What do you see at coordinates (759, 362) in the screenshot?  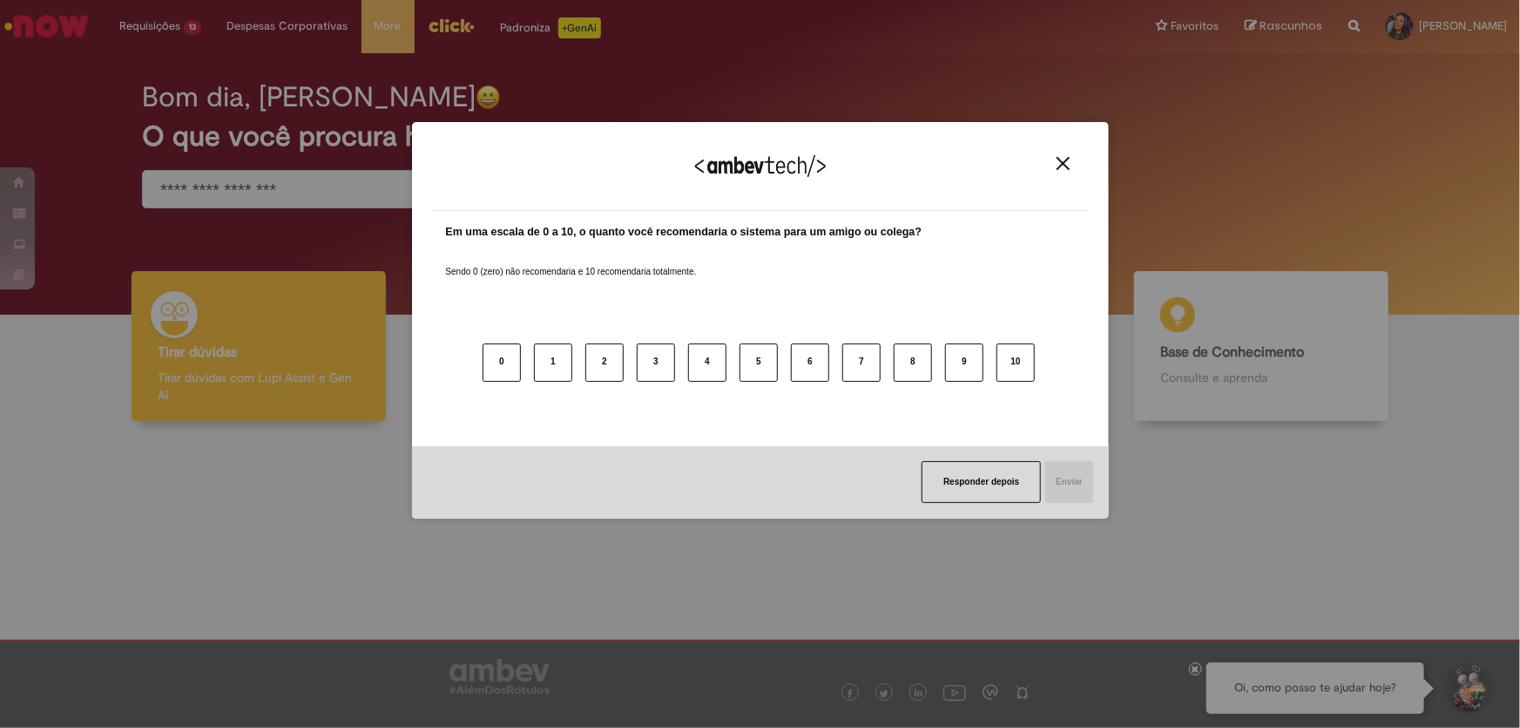 I see `button: 5` at bounding box center [759, 362].